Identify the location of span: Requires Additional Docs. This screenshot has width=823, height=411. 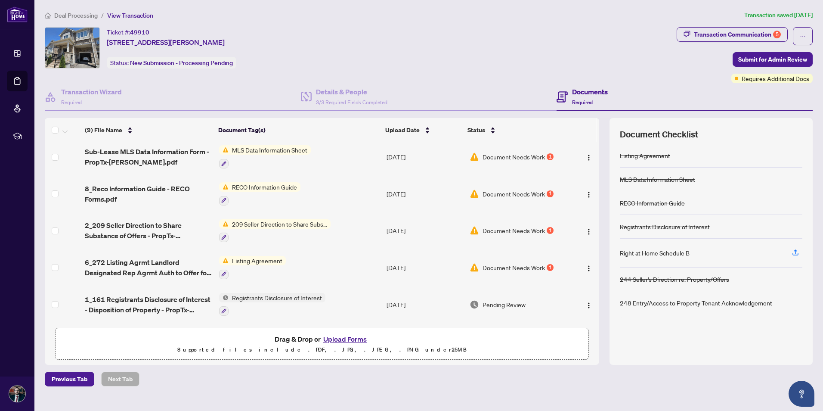
(775, 78).